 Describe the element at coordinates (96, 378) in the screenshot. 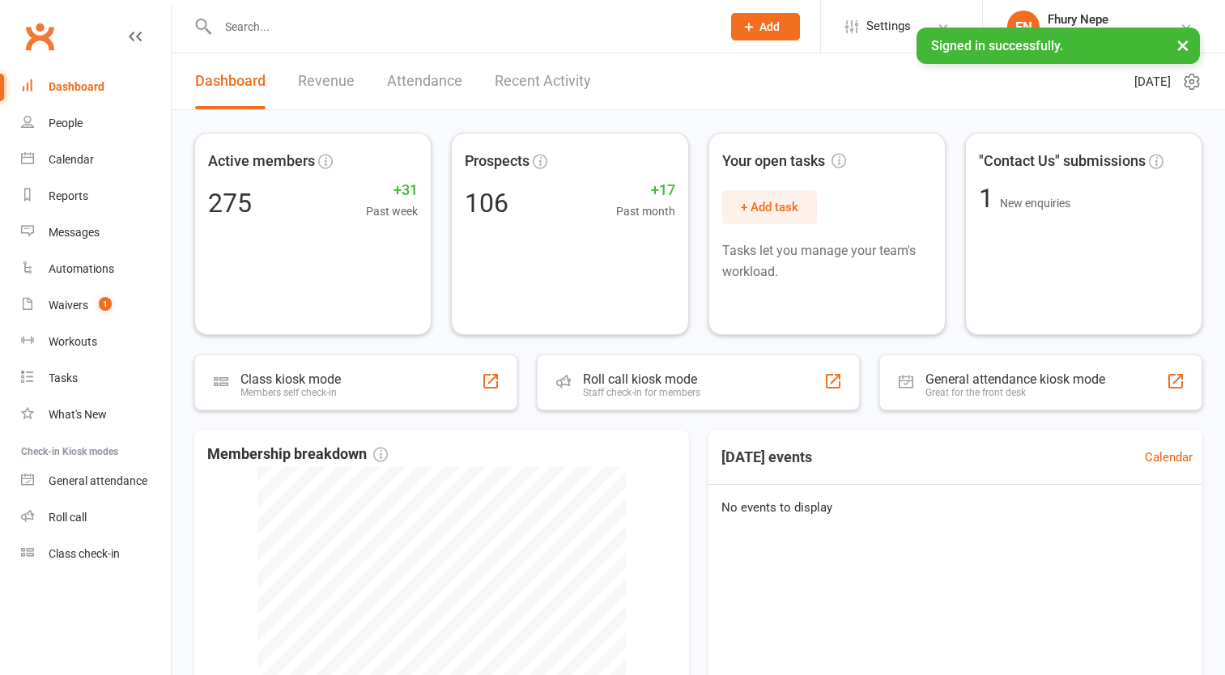

I see `a: Tasks` at that location.